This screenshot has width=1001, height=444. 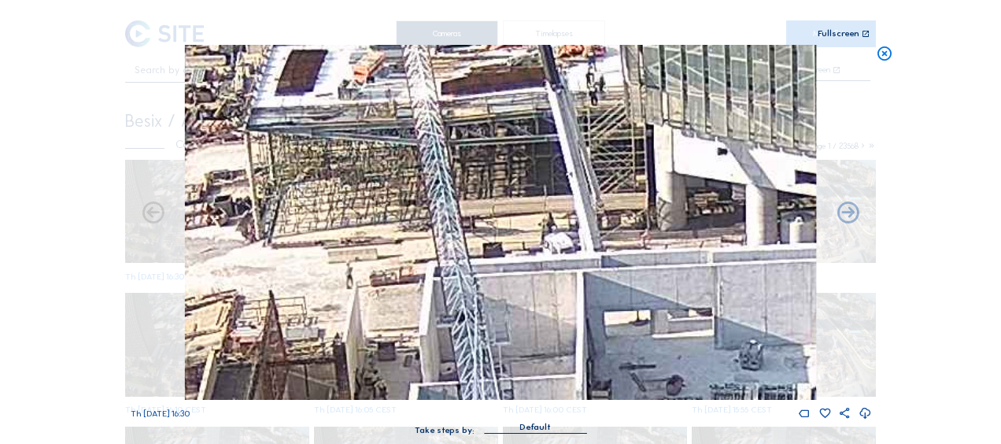 I want to click on div: Fullscreen, so click(x=838, y=34).